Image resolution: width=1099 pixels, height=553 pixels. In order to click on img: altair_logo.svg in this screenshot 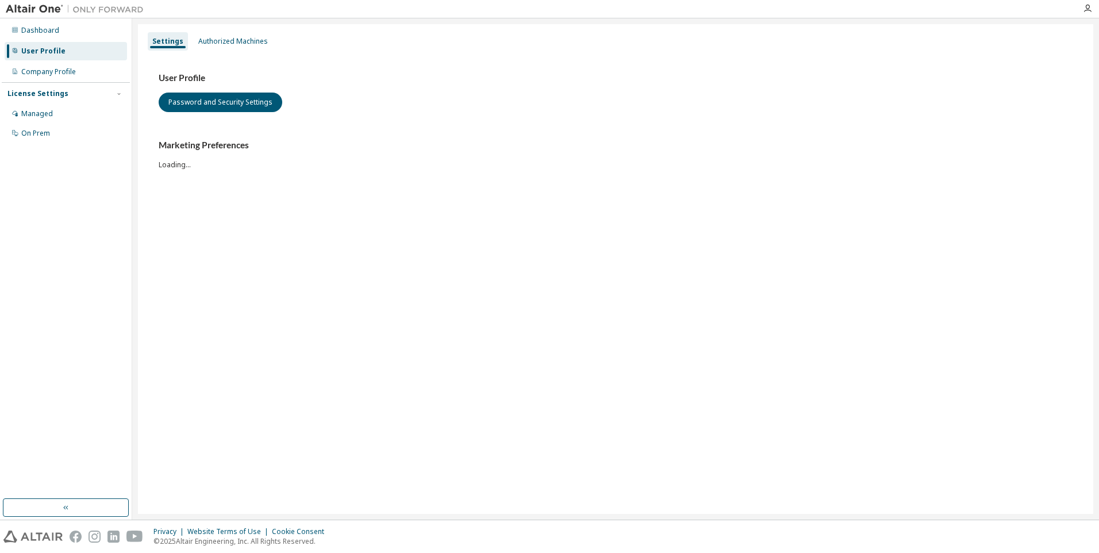, I will do `click(33, 536)`.